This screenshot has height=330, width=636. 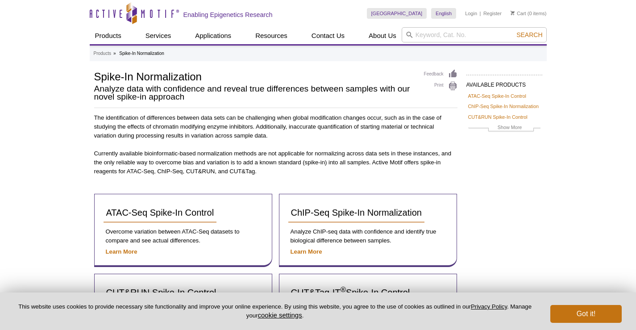 I want to click on a: Show More, so click(x=505, y=128).